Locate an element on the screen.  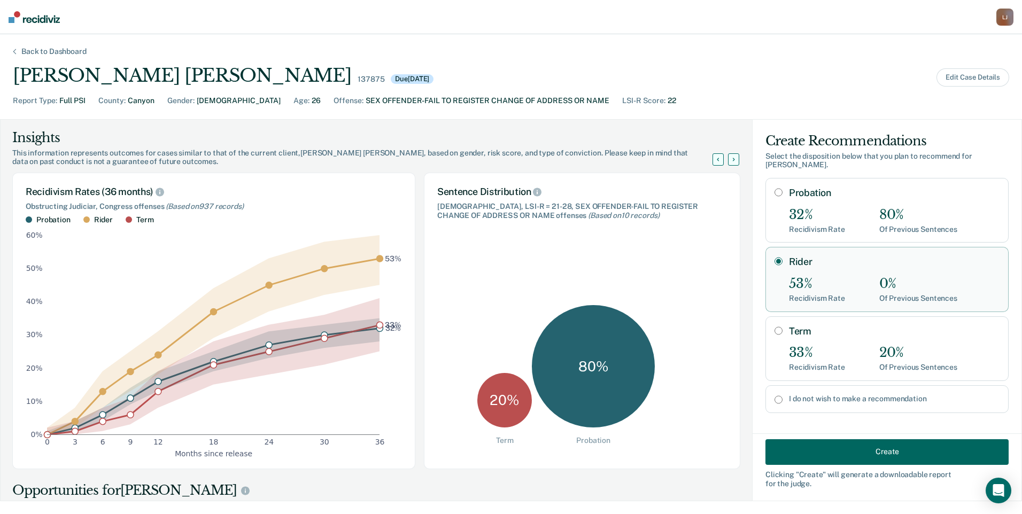
g: y-axis tick label is located at coordinates (34, 335).